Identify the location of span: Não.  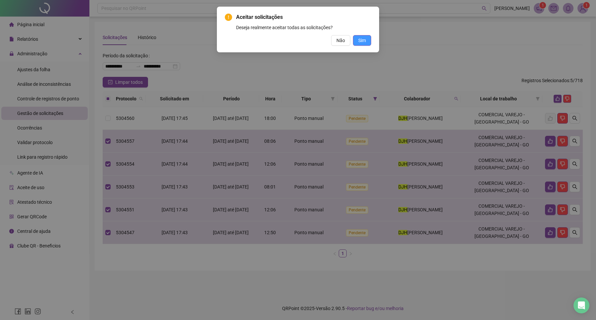
(341, 40).